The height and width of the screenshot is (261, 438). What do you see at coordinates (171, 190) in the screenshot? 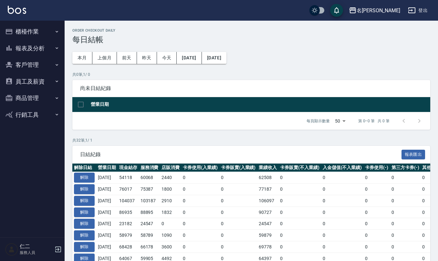
I see `td: 1800` at bounding box center [171, 190].